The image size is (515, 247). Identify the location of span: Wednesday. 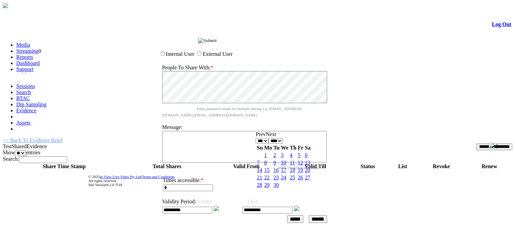
(284, 148).